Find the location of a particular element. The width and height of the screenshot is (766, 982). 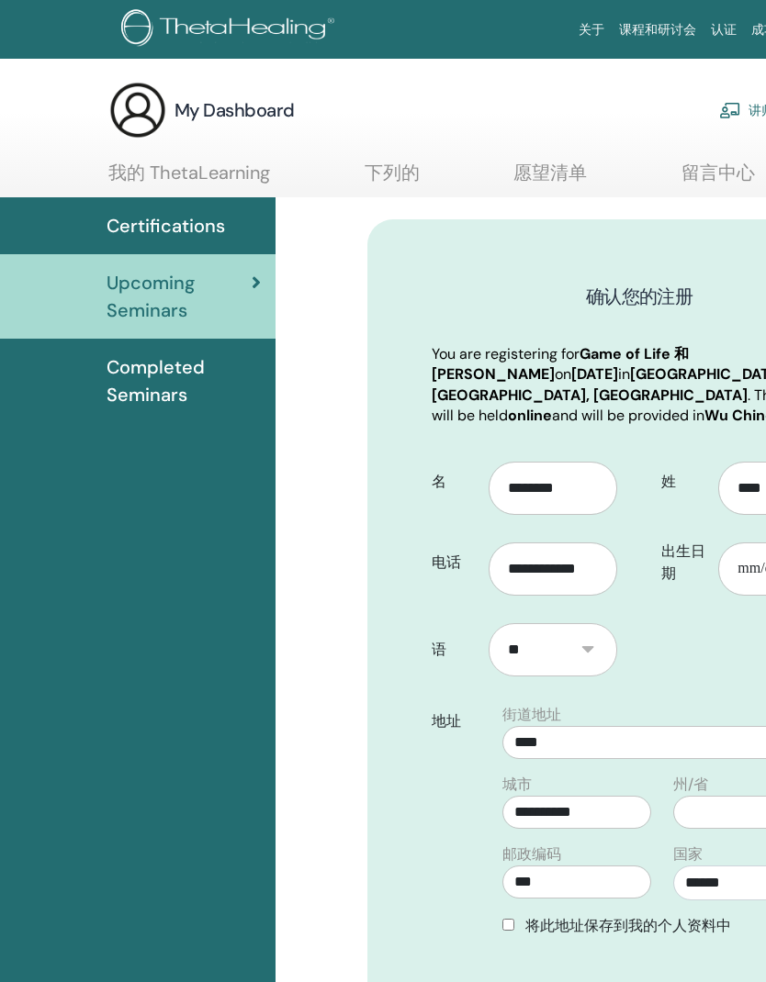

span: 将此地址保存到我的个人资料中 is located at coordinates (628, 925).